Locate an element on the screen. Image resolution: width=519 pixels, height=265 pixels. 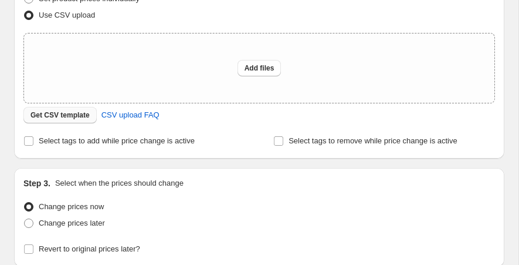
span: Change prices now is located at coordinates (71, 206).